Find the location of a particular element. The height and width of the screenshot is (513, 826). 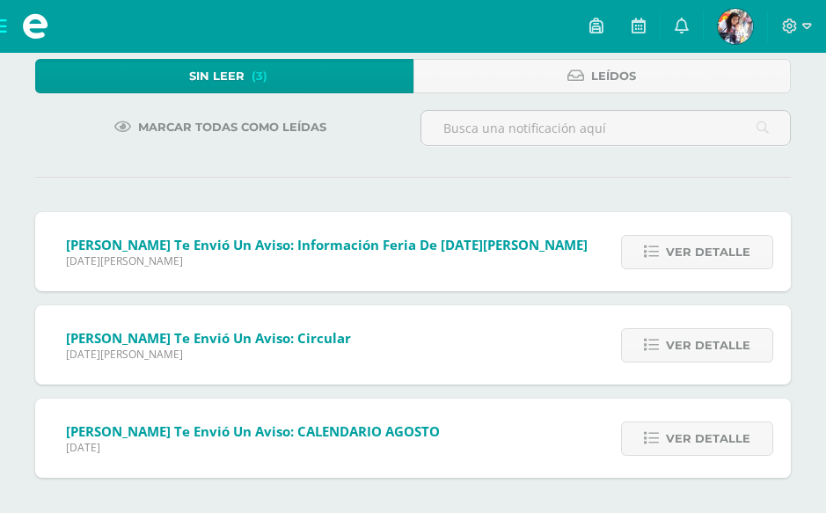

span: Leídos is located at coordinates (613, 76).